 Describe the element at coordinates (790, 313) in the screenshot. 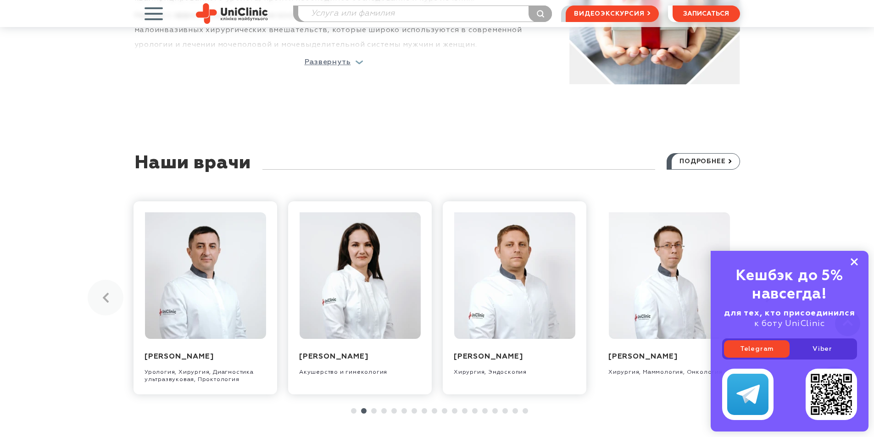

I see `b: для тех, кто присоединился` at that location.